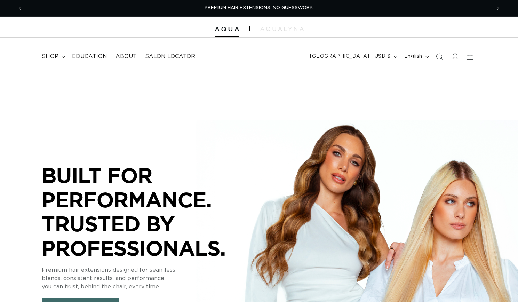 This screenshot has height=302, width=518. Describe the element at coordinates (89, 56) in the screenshot. I see `span: Education` at that location.